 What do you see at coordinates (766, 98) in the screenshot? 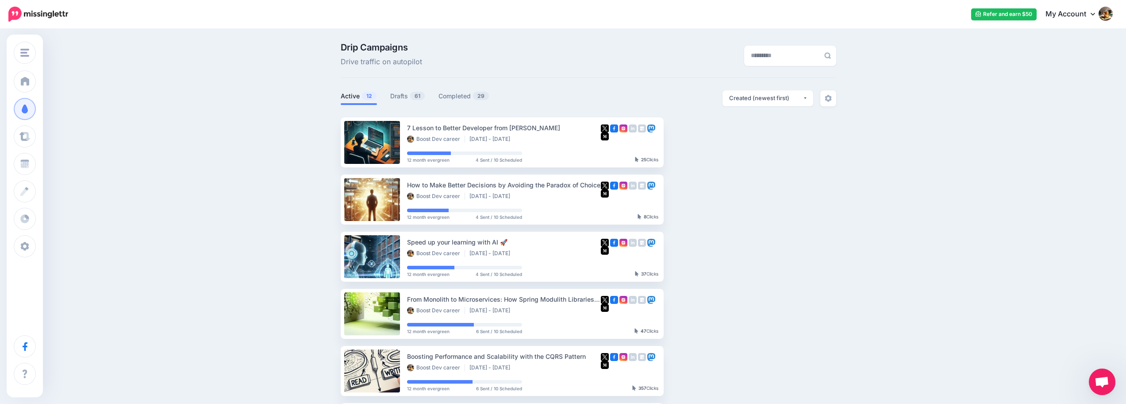
I see `div: Created (newest first)` at bounding box center [766, 98].